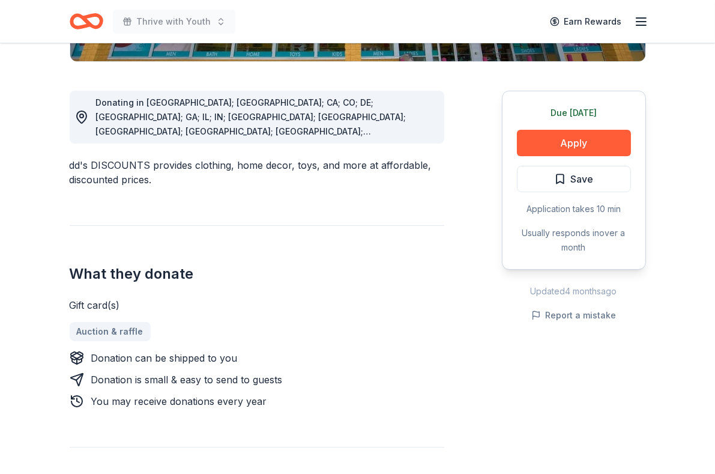  I want to click on div: Gift card(s), so click(257, 305).